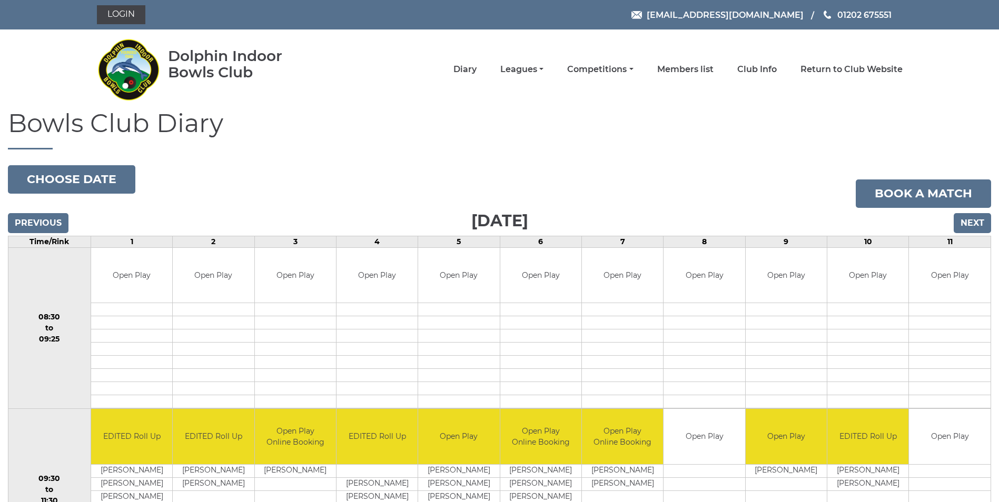 The width and height of the screenshot is (999, 502). What do you see at coordinates (827, 15) in the screenshot?
I see `img: Phone us` at bounding box center [827, 15].